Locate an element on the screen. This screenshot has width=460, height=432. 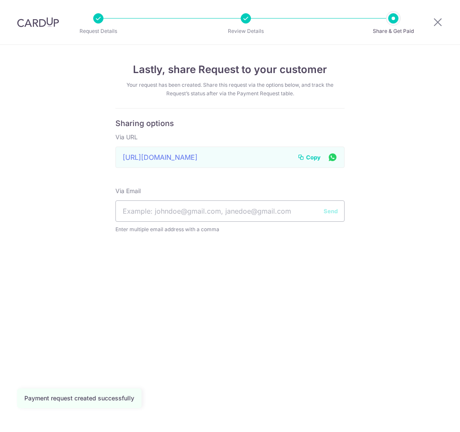
span: Enter multiple email address with a comma is located at coordinates (230, 229).